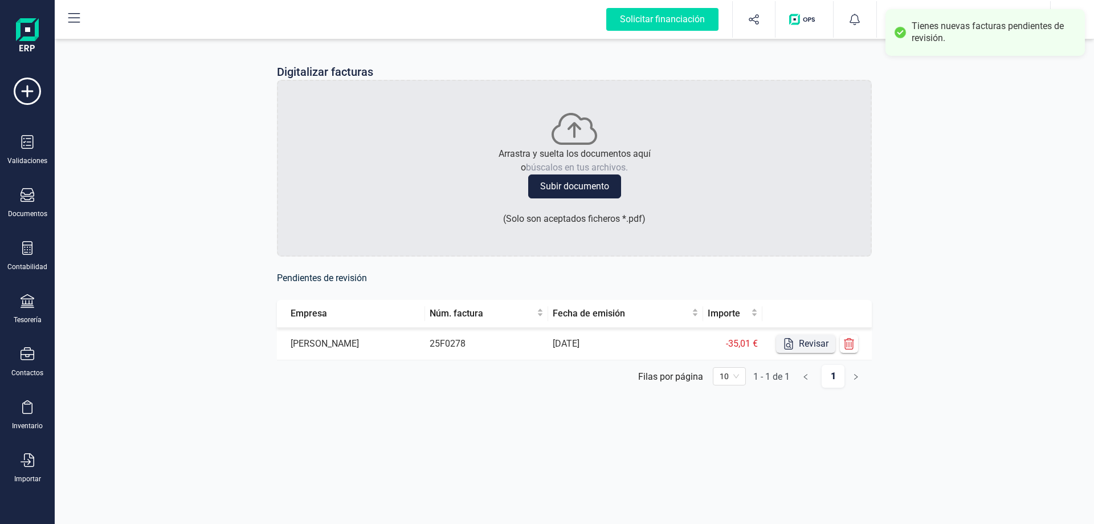 This screenshot has height=524, width=1094. What do you see at coordinates (804, 19) in the screenshot?
I see `button: Logo de OPS` at bounding box center [804, 19].